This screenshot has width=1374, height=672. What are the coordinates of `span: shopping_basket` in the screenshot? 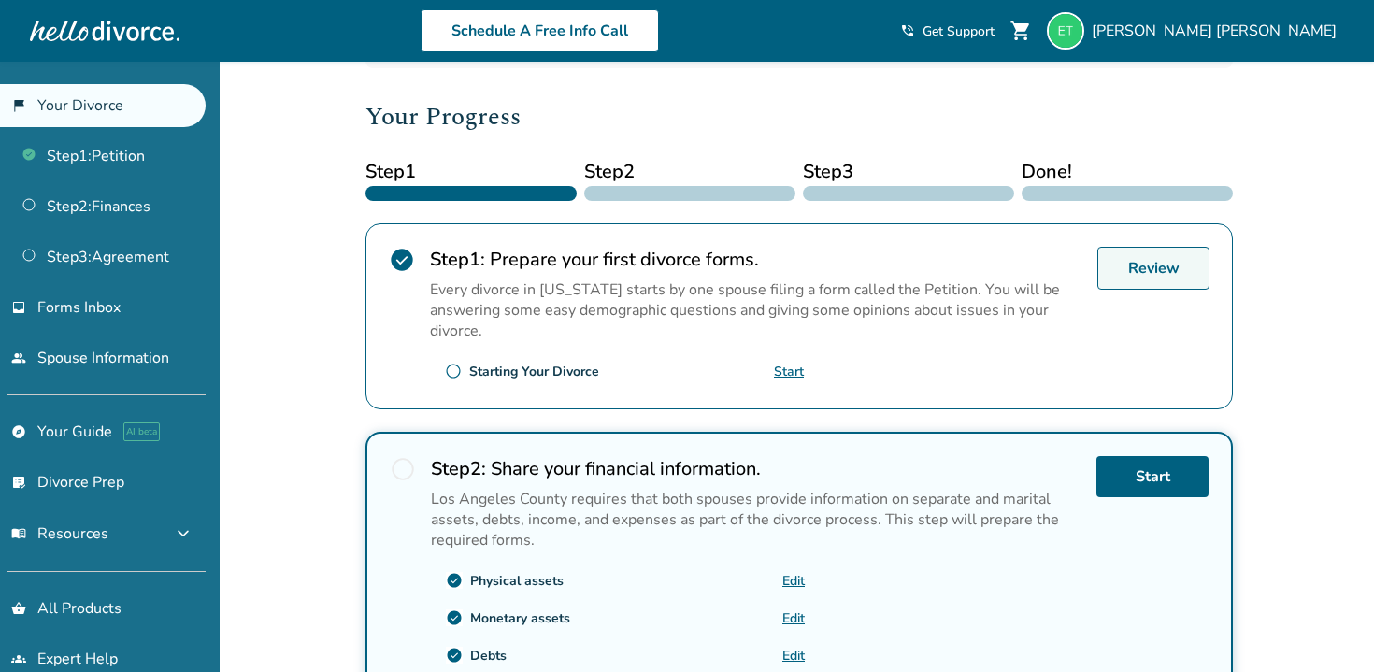 It's located at (19, 609).